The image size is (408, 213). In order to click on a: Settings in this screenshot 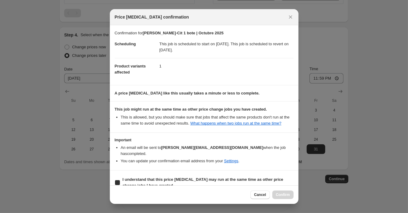, I will do `click(231, 161)`.